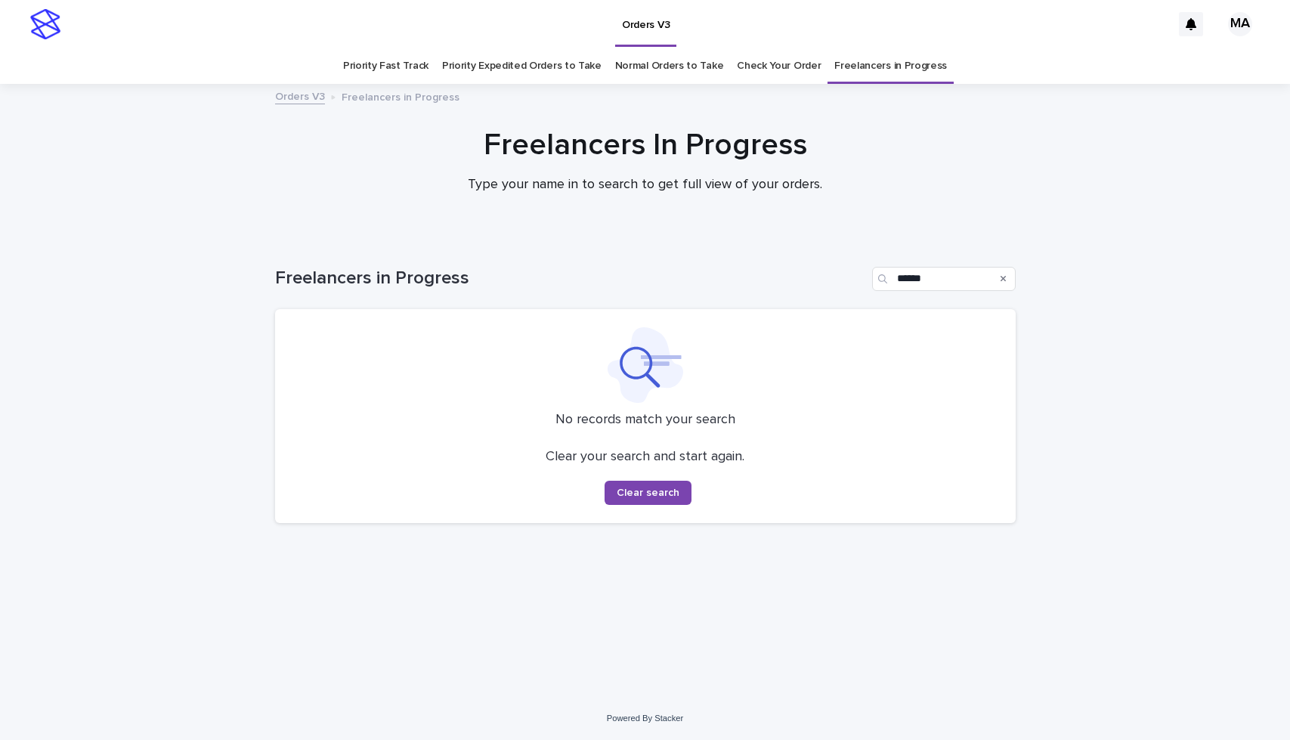 This screenshot has width=1290, height=740. I want to click on p: Type your name in to search to get full view of your orders., so click(645, 185).